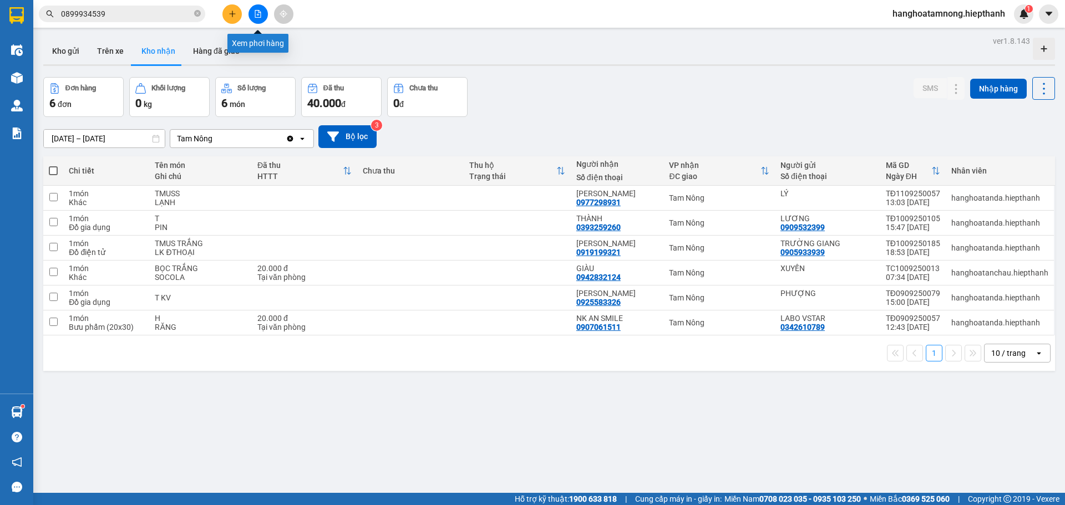 The height and width of the screenshot is (505, 1065). What do you see at coordinates (17, 133) in the screenshot?
I see `img: solution-icon` at bounding box center [17, 133].